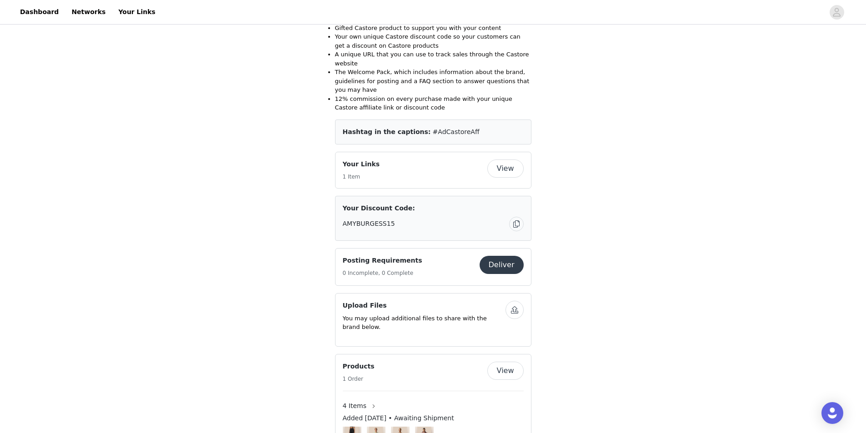 The image size is (866, 433). Describe the element at coordinates (836, 12) in the screenshot. I see `div: avatar` at that location.